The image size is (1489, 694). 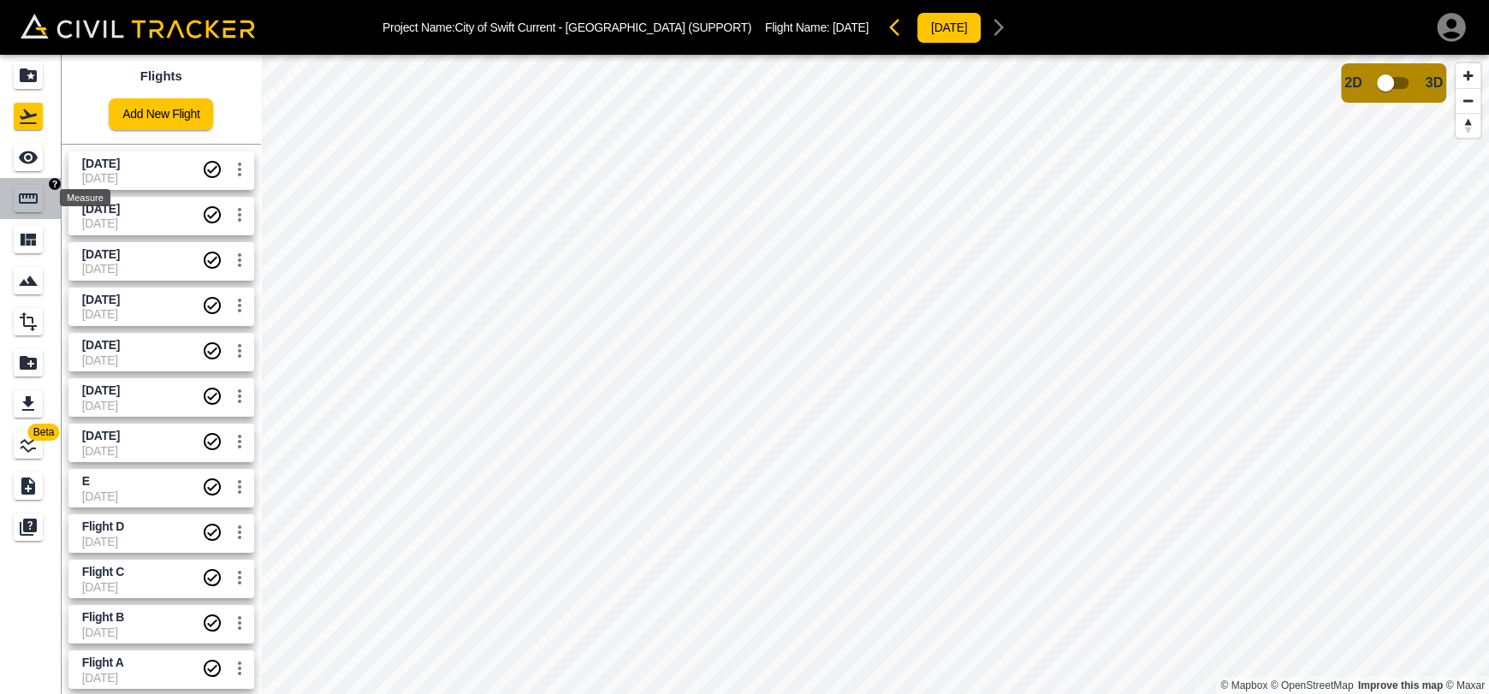 I want to click on a: Mapbox, so click(x=1243, y=685).